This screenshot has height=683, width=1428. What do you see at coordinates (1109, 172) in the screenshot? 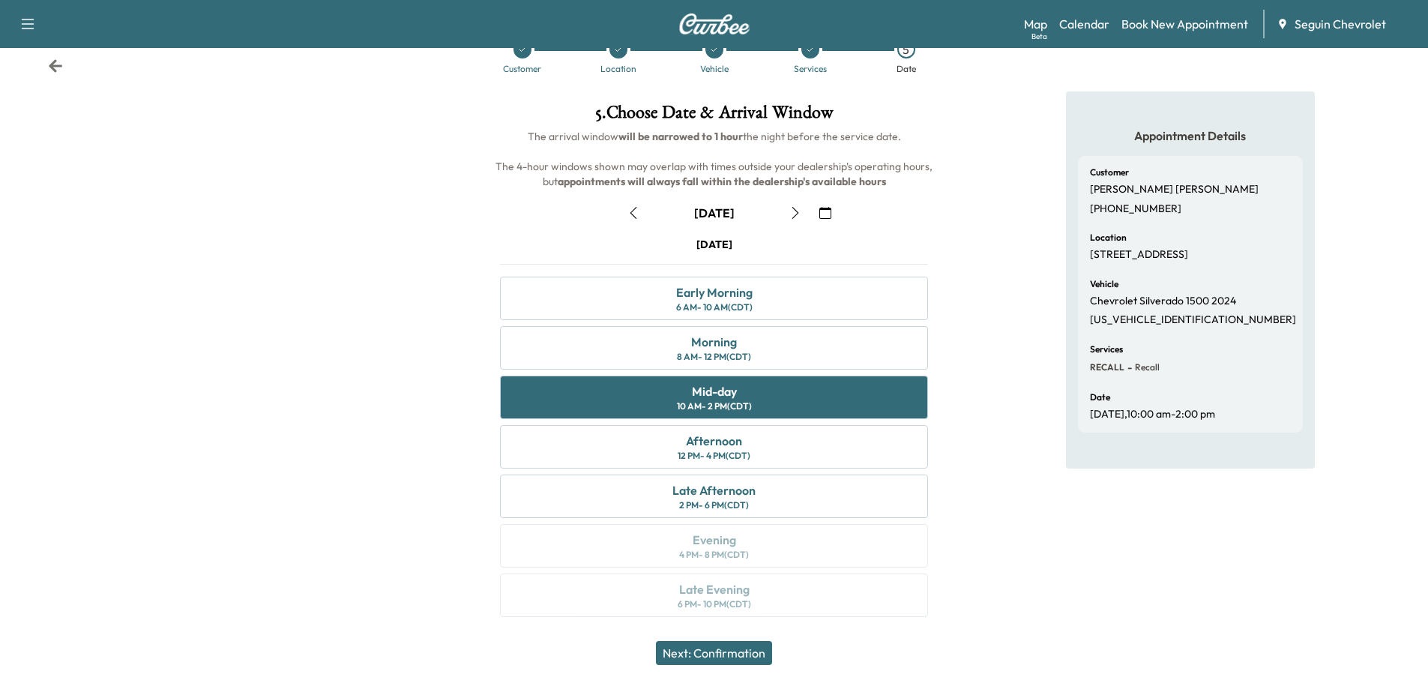
I see `h6: Customer` at bounding box center [1109, 172].